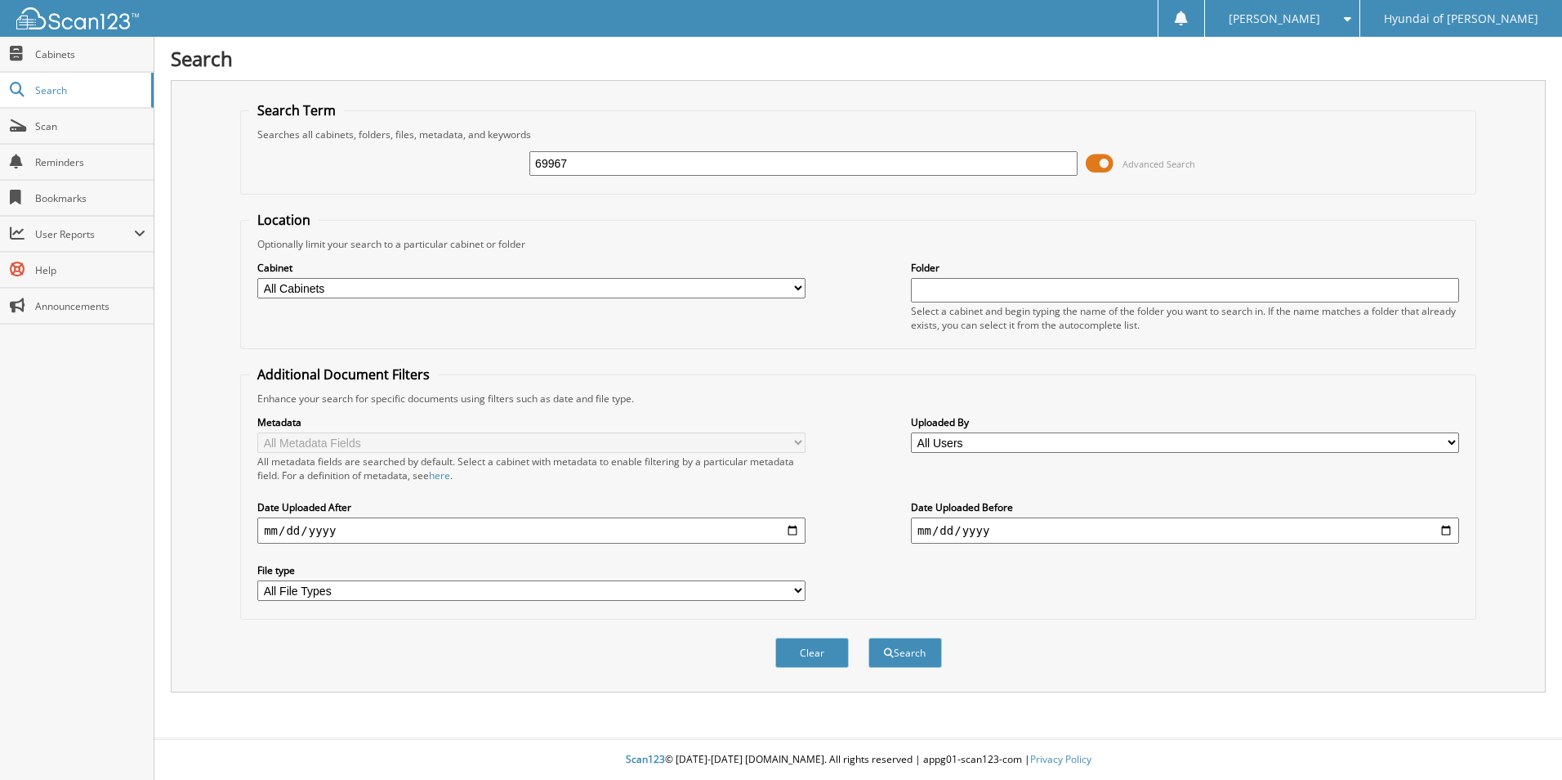 The height and width of the screenshot is (780, 1562). What do you see at coordinates (78, 18) in the screenshot?
I see `img: scan123-logo-white.svg` at bounding box center [78, 18].